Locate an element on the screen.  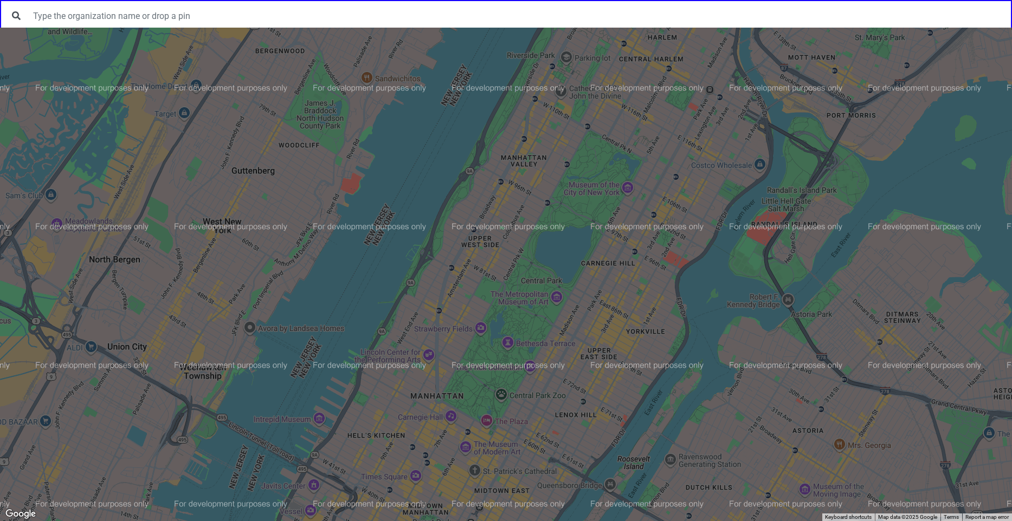
span: Map data ©2025 Google is located at coordinates (907, 517).